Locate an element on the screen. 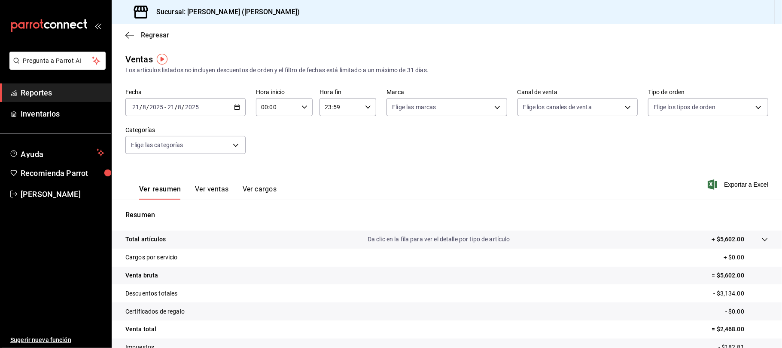  p: Total artículos is located at coordinates (146, 239).